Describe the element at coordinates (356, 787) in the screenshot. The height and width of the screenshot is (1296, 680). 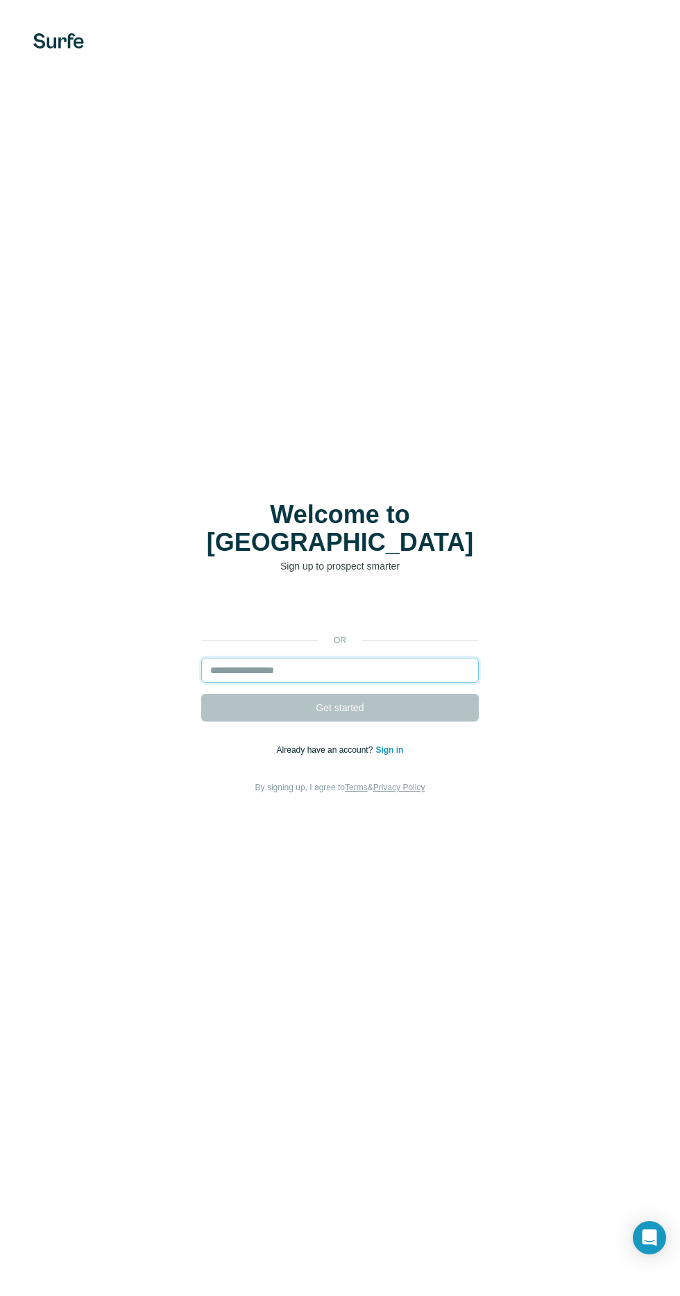
I see `a: Terms` at that location.